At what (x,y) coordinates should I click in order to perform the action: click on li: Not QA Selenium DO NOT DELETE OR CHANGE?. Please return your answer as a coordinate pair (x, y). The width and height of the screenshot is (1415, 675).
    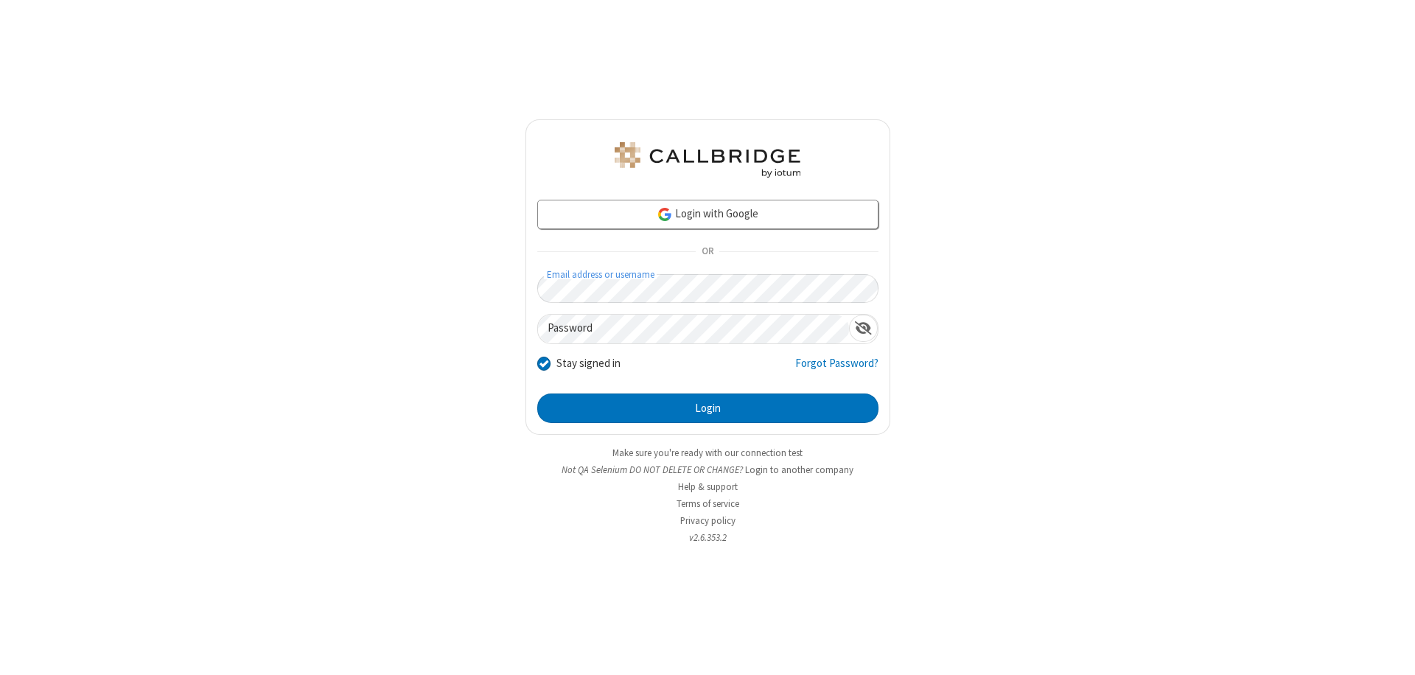
    Looking at the image, I should click on (707, 469).